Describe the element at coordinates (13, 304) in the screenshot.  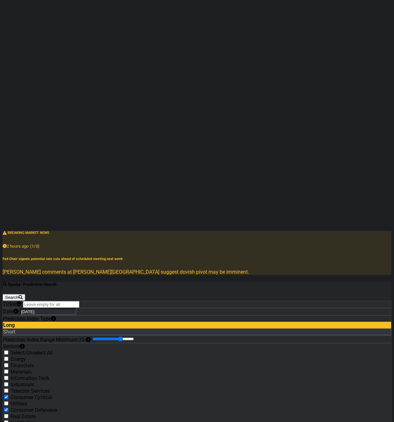
I see `label: Ticker` at that location.